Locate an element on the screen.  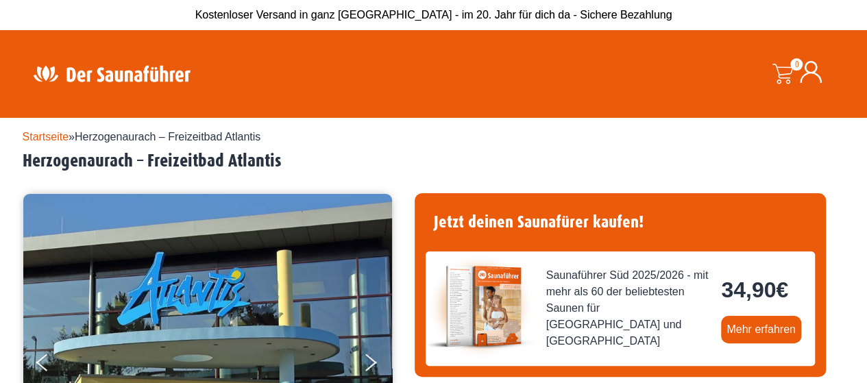
a: Mehr erfahren is located at coordinates (760, 330).